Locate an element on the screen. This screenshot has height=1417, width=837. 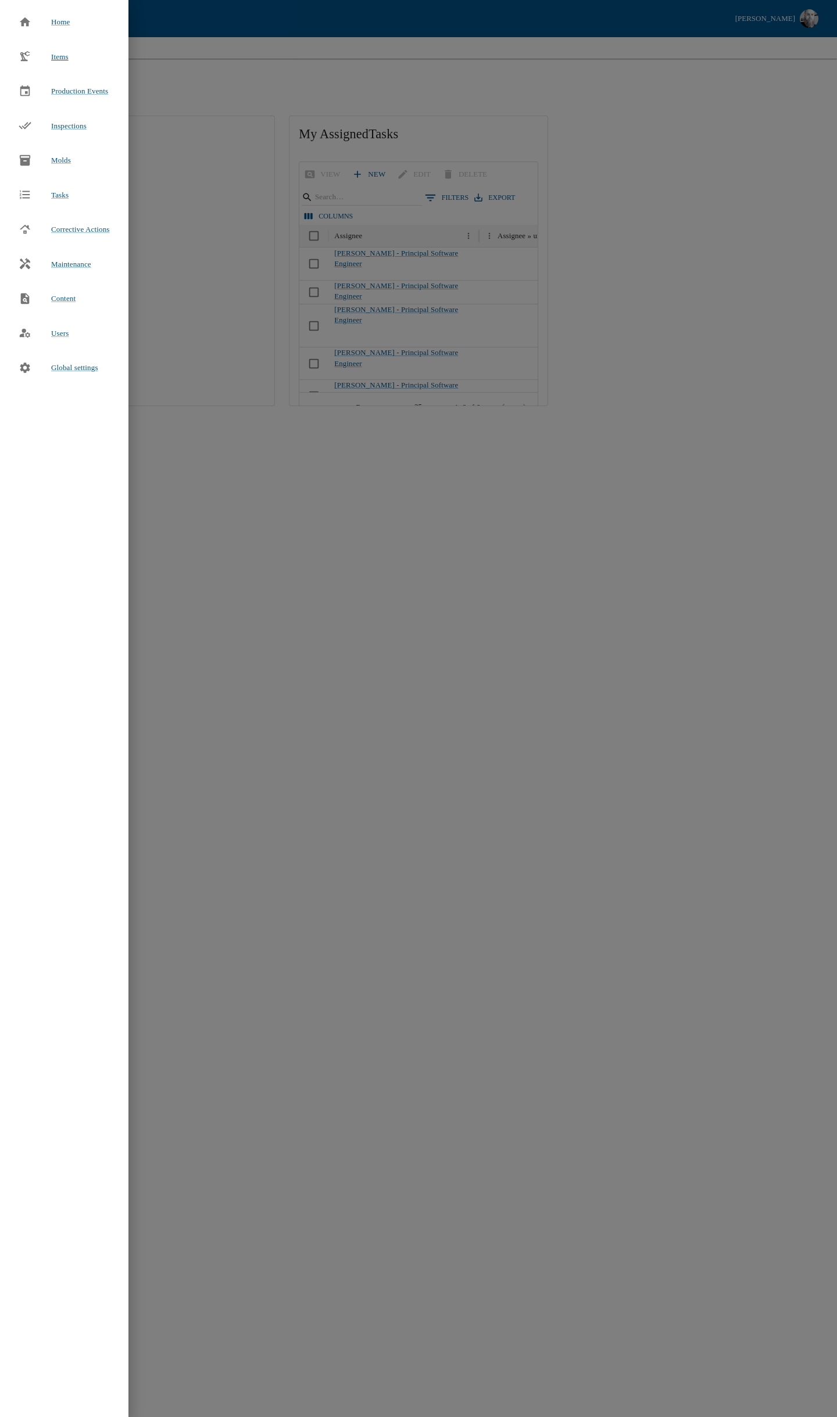
a: Corrective Actions is located at coordinates (64, 230).